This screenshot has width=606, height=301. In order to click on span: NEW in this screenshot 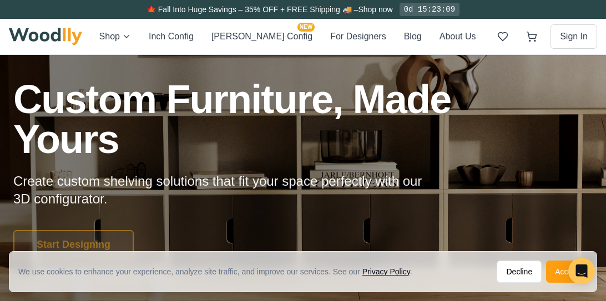, I will do `click(306, 27)`.